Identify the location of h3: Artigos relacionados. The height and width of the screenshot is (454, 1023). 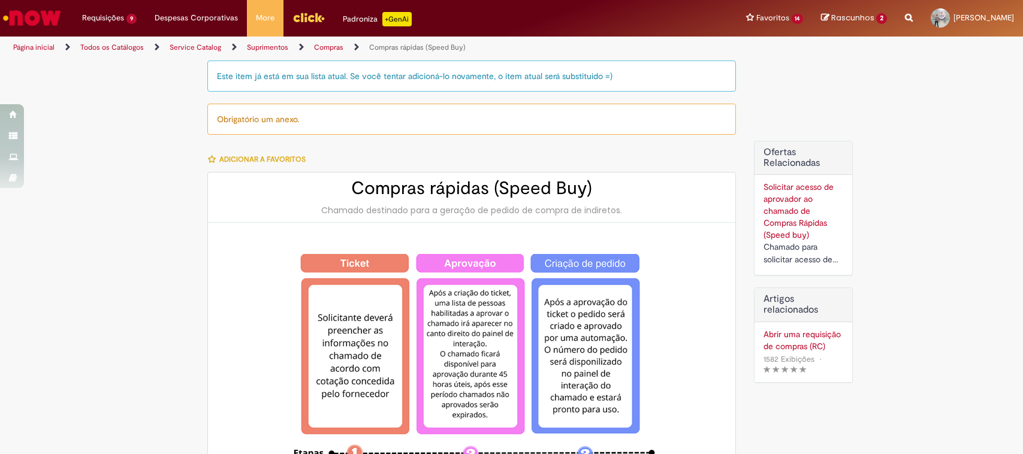
(803, 304).